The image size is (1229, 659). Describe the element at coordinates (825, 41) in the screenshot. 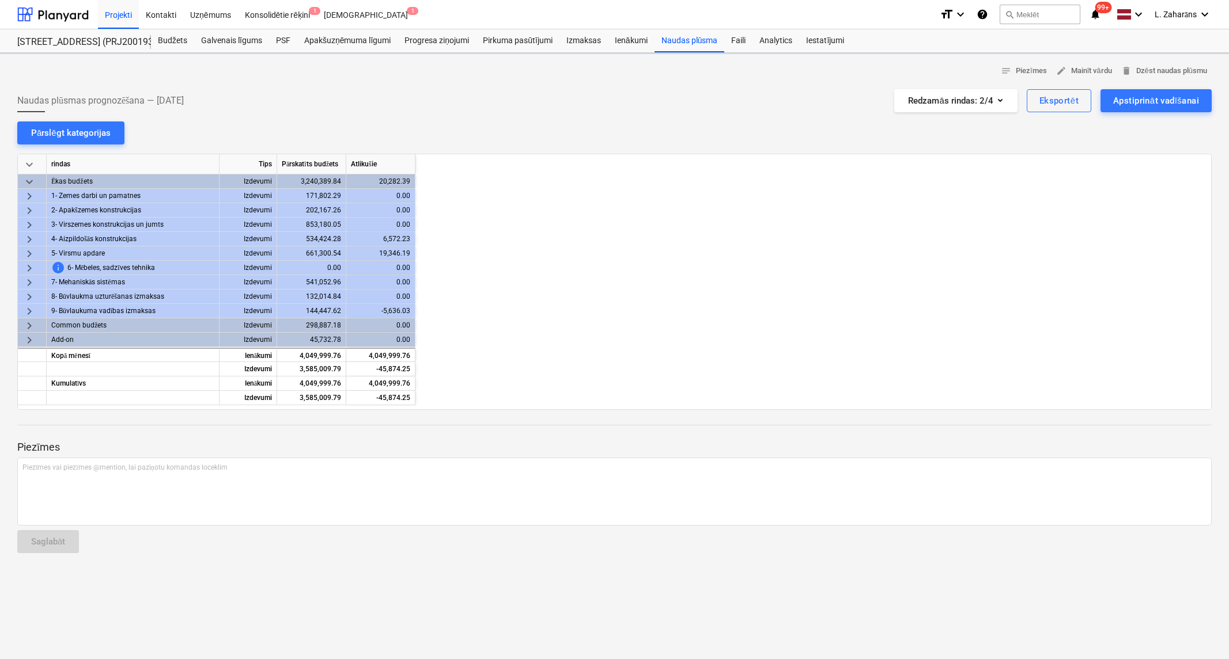

I see `div: Iestatījumi` at that location.